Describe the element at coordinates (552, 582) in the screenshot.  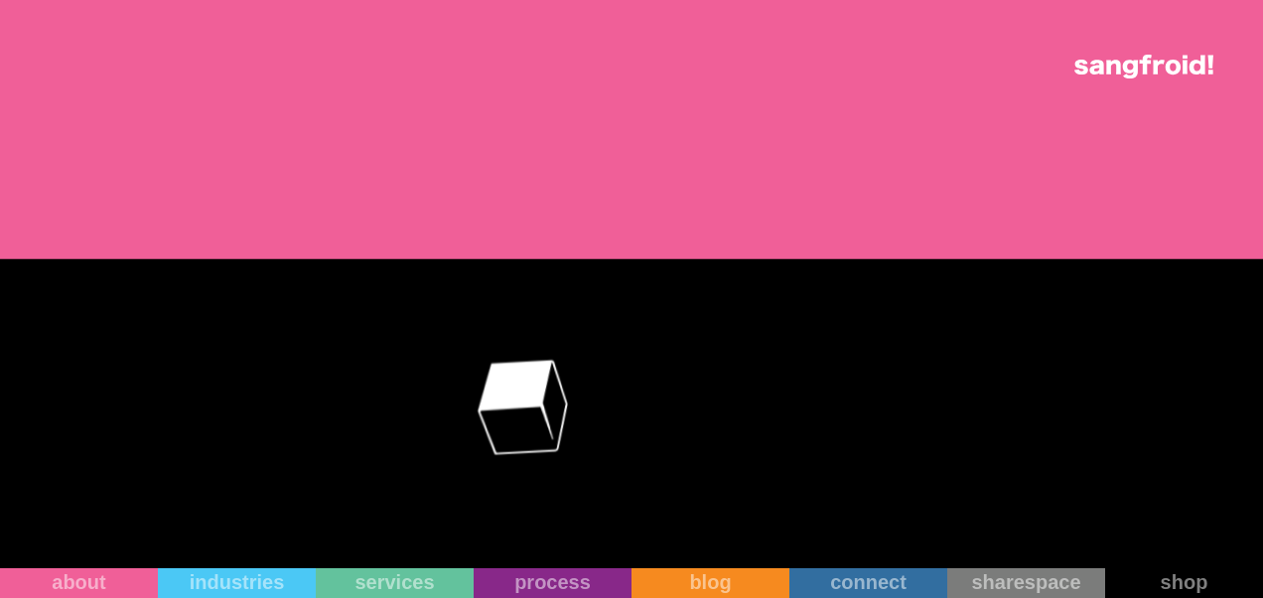
I see `div: process` at that location.